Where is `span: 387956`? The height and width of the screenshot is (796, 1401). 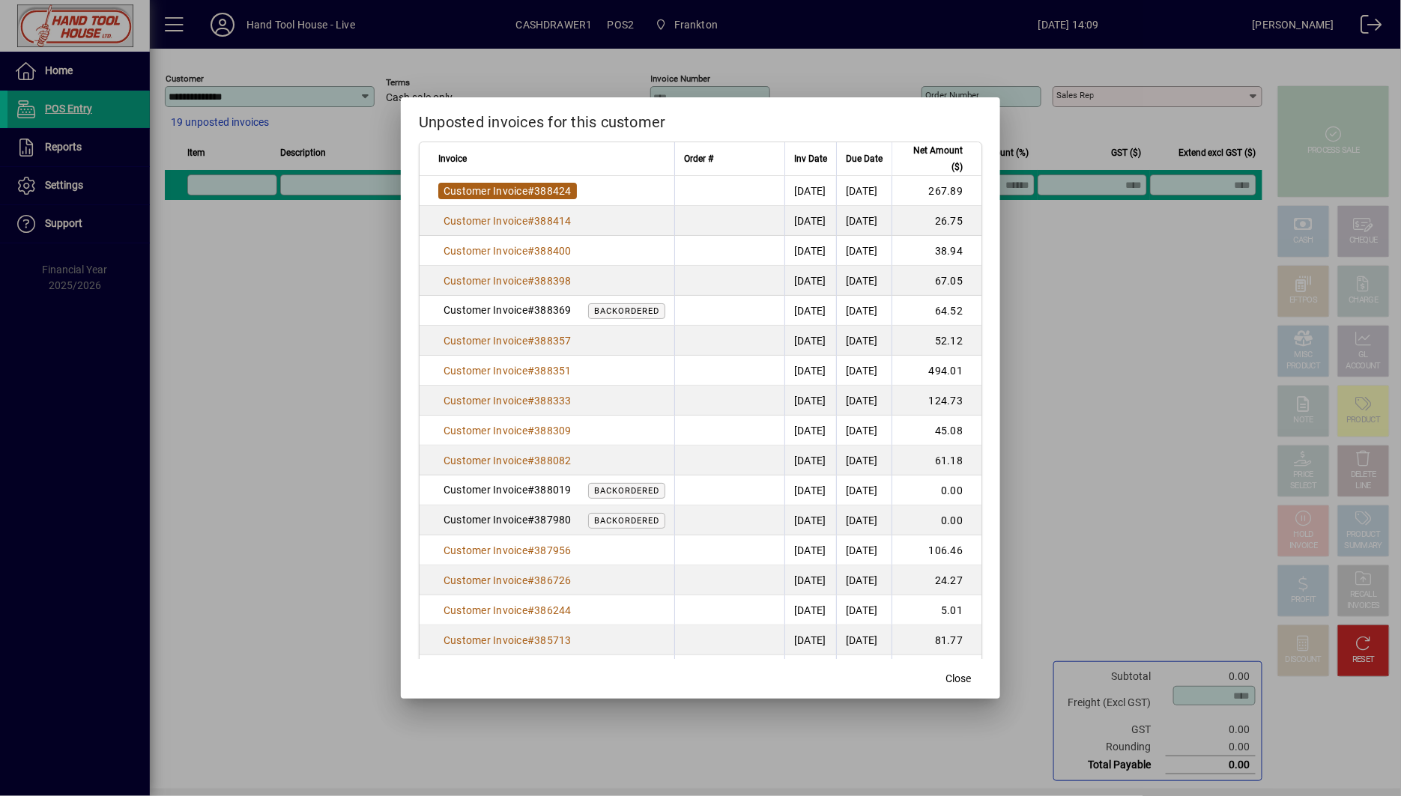 span: 387956 is located at coordinates (553, 551).